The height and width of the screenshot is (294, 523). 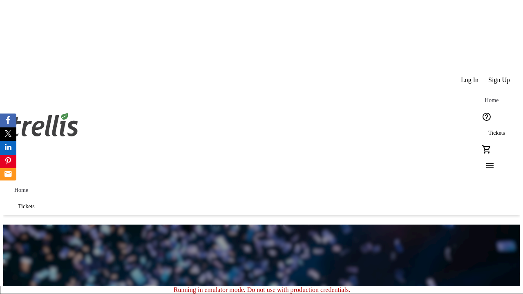 What do you see at coordinates (45, 124) in the screenshot?
I see `img: Orient E2E Organization Lv8udML1vw's Logo` at bounding box center [45, 124].